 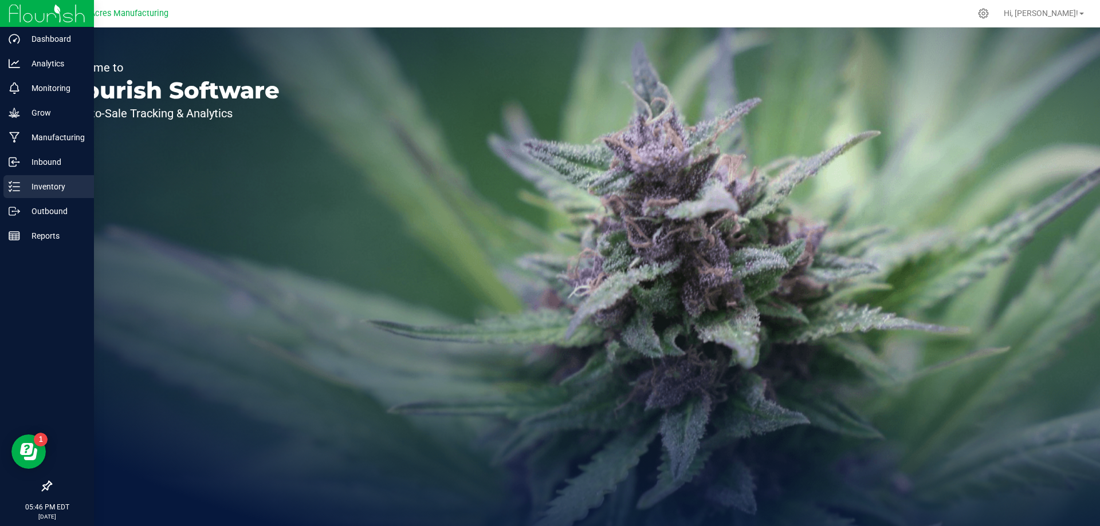 What do you see at coordinates (54, 64) in the screenshot?
I see `p: Analytics` at bounding box center [54, 64].